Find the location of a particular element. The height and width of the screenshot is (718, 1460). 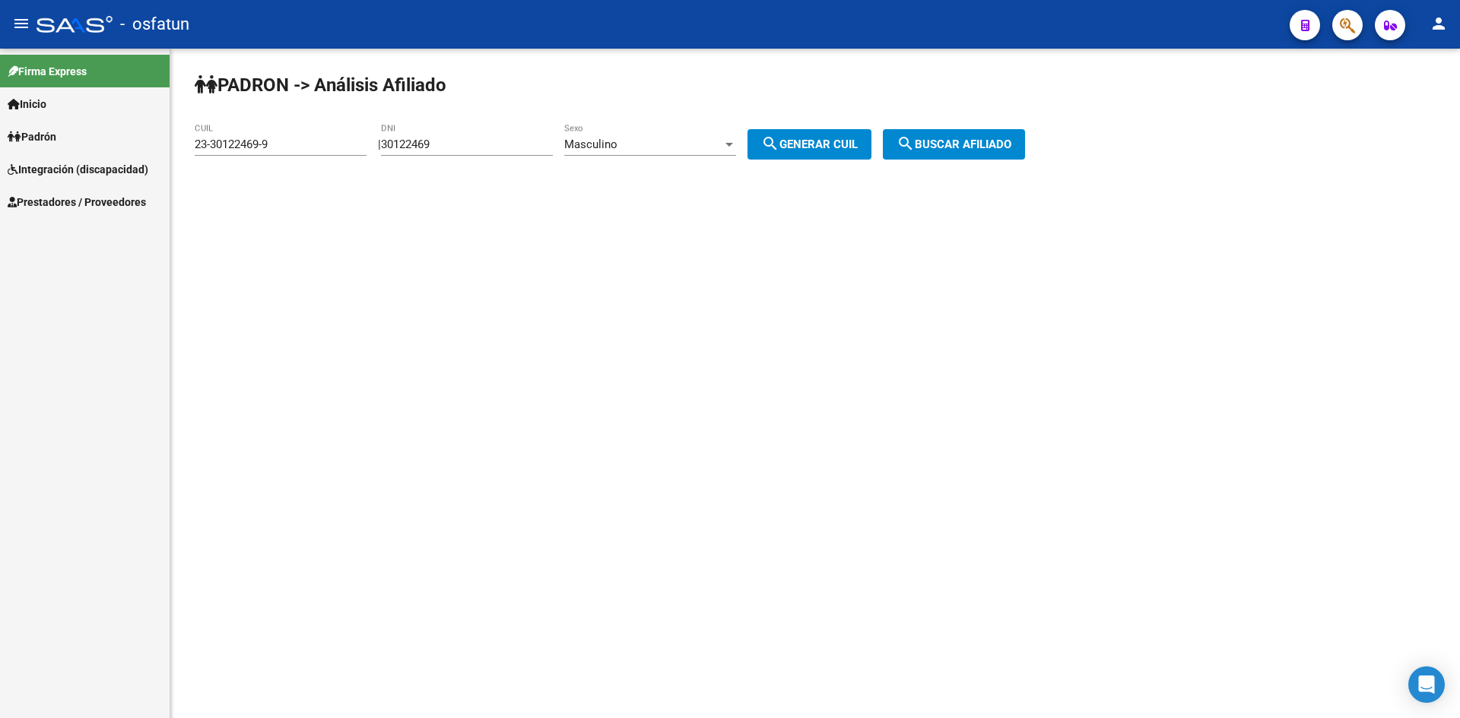

span: Inicio is located at coordinates (27, 104).